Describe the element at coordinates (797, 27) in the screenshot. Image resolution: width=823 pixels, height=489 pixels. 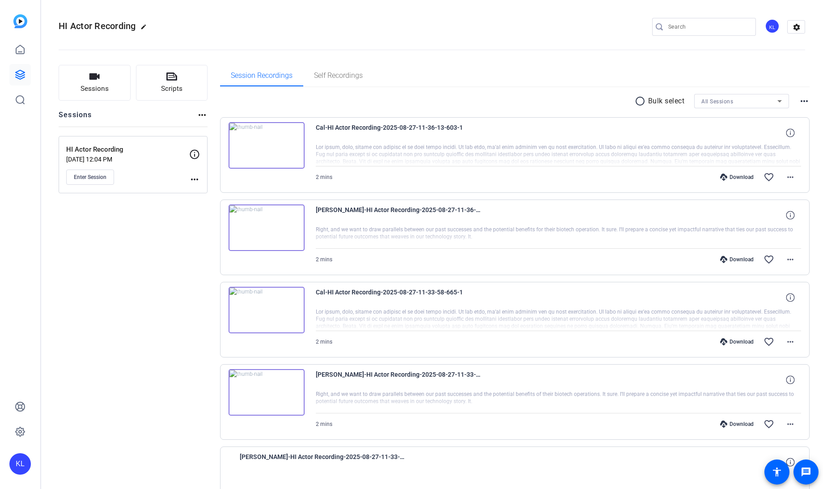
I see `mat-icon: settings` at that location.